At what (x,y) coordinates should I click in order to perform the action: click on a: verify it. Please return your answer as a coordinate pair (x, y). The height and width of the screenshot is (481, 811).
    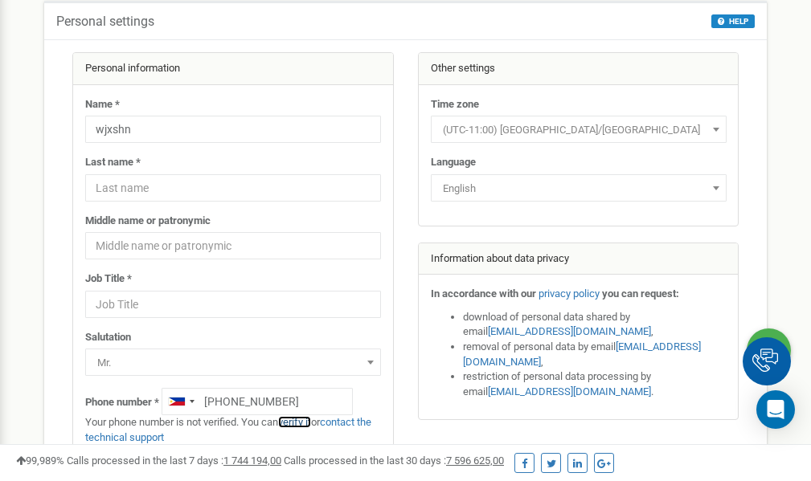
    Looking at the image, I should click on (294, 422).